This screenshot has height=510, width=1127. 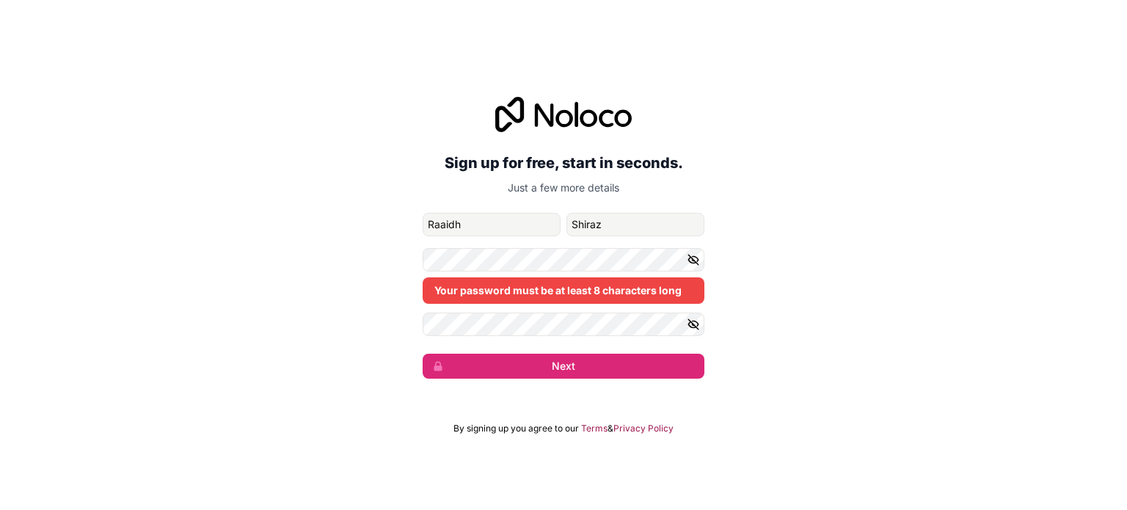 I want to click on input: Password, so click(x=564, y=260).